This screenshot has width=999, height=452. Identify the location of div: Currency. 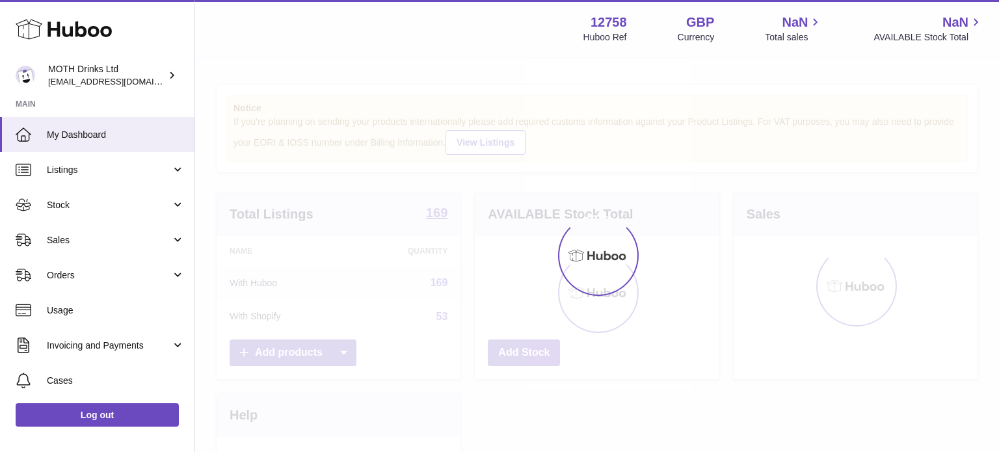
(696, 37).